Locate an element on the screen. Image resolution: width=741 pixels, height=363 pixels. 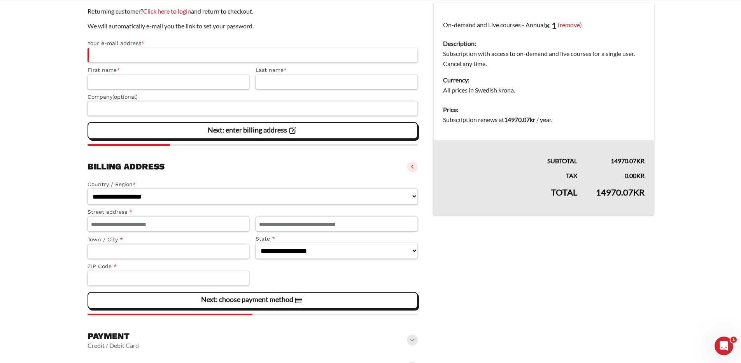
strong: × 1 is located at coordinates (551, 25).